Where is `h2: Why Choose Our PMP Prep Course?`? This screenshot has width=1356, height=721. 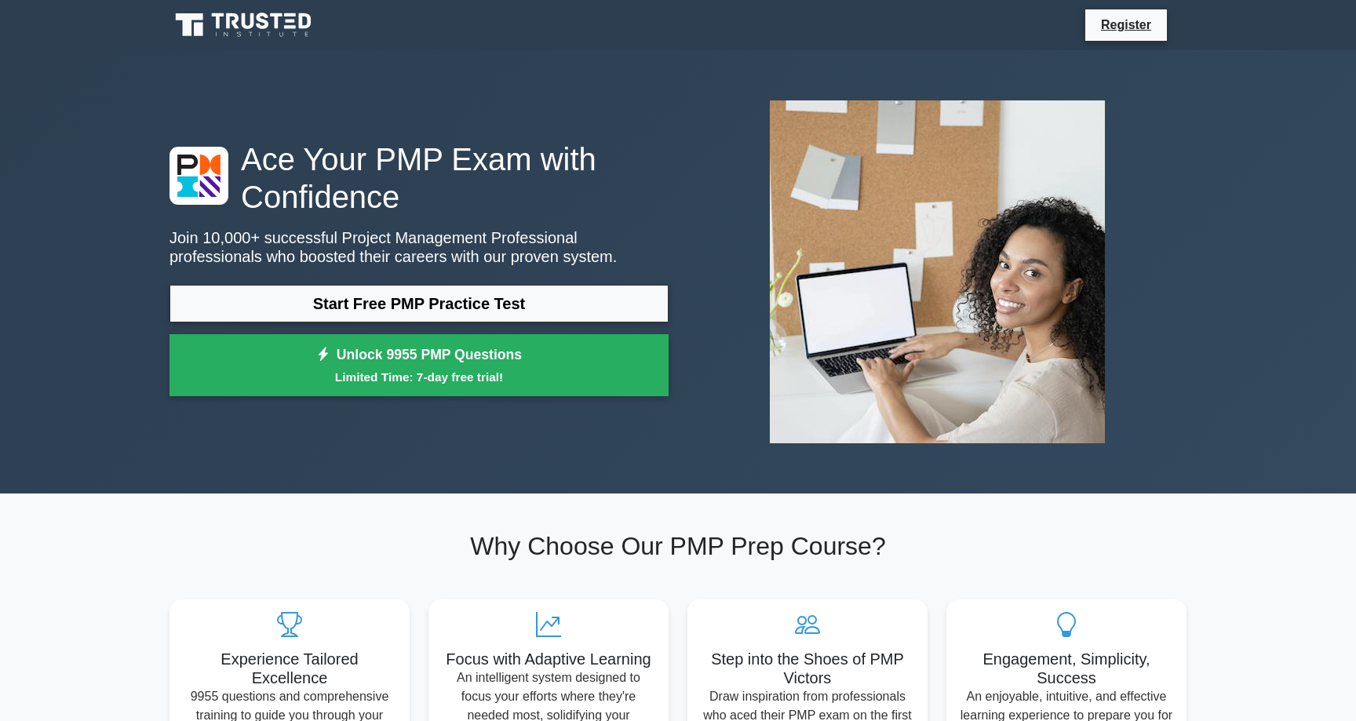 h2: Why Choose Our PMP Prep Course? is located at coordinates (678, 546).